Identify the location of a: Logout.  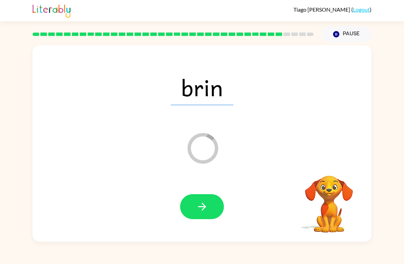
(361, 9).